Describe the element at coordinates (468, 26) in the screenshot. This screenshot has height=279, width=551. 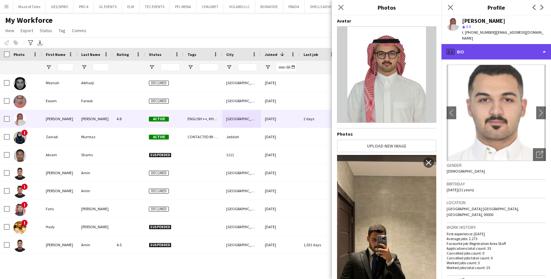
I see `span: 4.8` at that location.